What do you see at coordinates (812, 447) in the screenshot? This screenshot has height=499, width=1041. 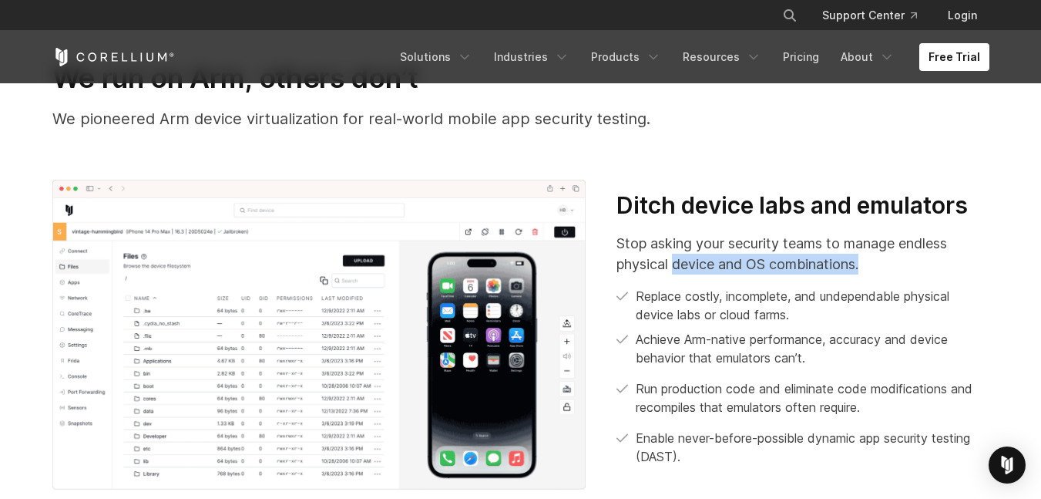 I see `p: Enable never-before-possible dynamic app security testing (DAST).` at bounding box center [812, 447].